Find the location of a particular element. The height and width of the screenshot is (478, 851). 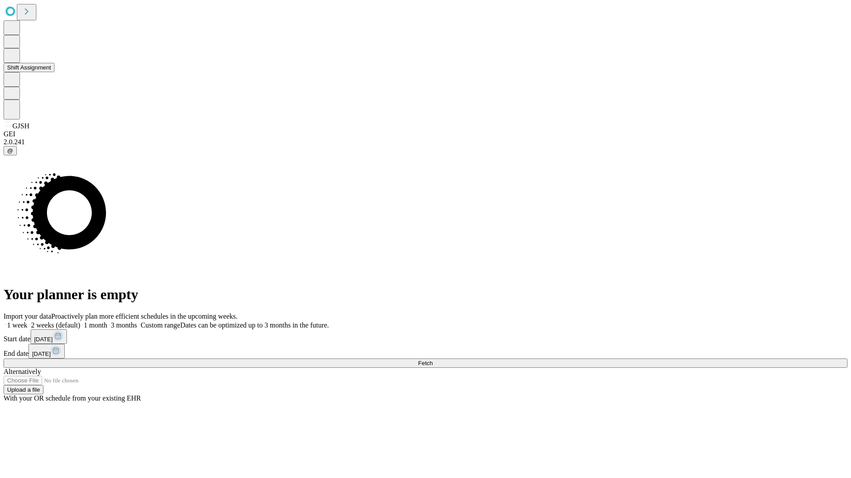

span: Import your data is located at coordinates (27, 316).